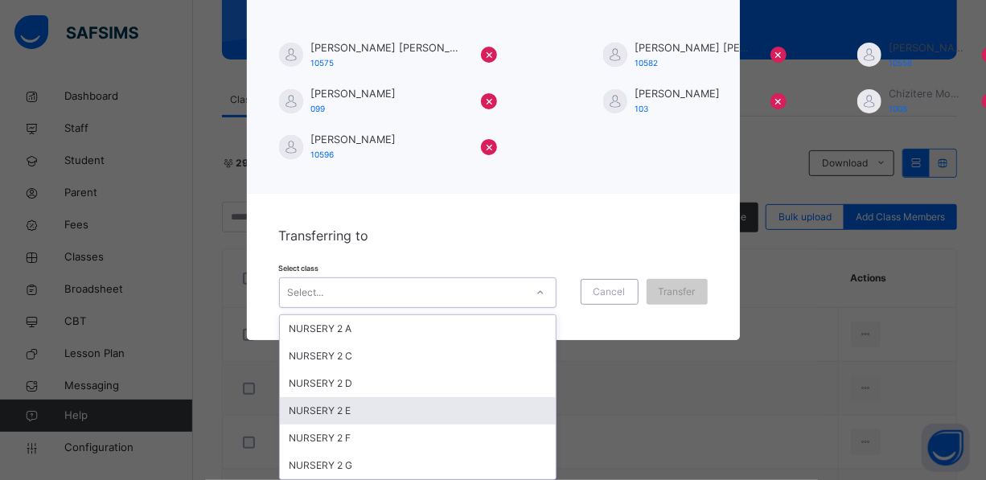 The width and height of the screenshot is (986, 480). What do you see at coordinates (417, 466) in the screenshot?
I see `div: NURSERY 2 G` at bounding box center [417, 466].